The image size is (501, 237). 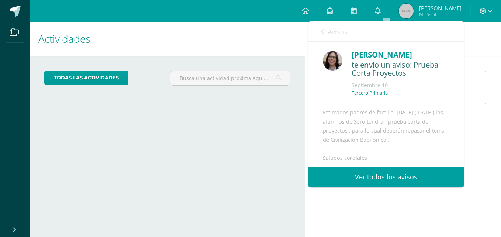 What do you see at coordinates (370, 93) in the screenshot?
I see `p: Tercero Primaria` at bounding box center [370, 93].